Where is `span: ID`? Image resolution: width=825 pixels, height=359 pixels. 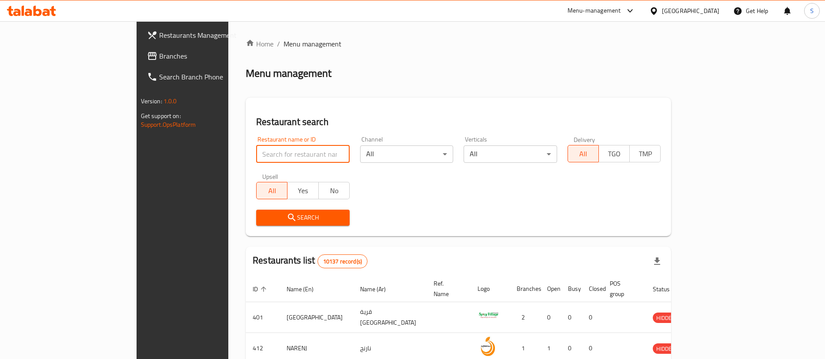 span: ID is located at coordinates (261, 289).